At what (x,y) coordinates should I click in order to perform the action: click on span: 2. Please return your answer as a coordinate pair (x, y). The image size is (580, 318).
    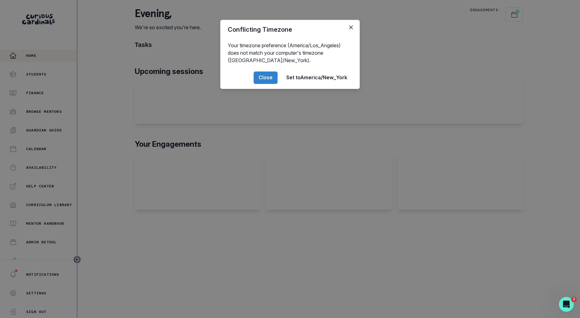
    Looking at the image, I should click on (574, 299).